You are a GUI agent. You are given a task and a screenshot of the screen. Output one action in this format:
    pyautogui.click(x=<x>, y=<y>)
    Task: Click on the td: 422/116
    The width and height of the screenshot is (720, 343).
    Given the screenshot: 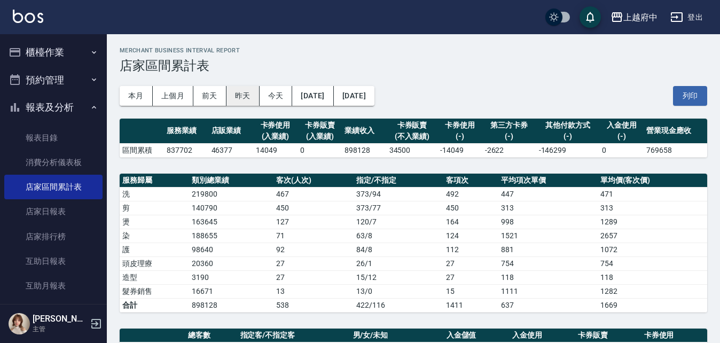 What is the action you would take?
    pyautogui.click(x=398, y=305)
    